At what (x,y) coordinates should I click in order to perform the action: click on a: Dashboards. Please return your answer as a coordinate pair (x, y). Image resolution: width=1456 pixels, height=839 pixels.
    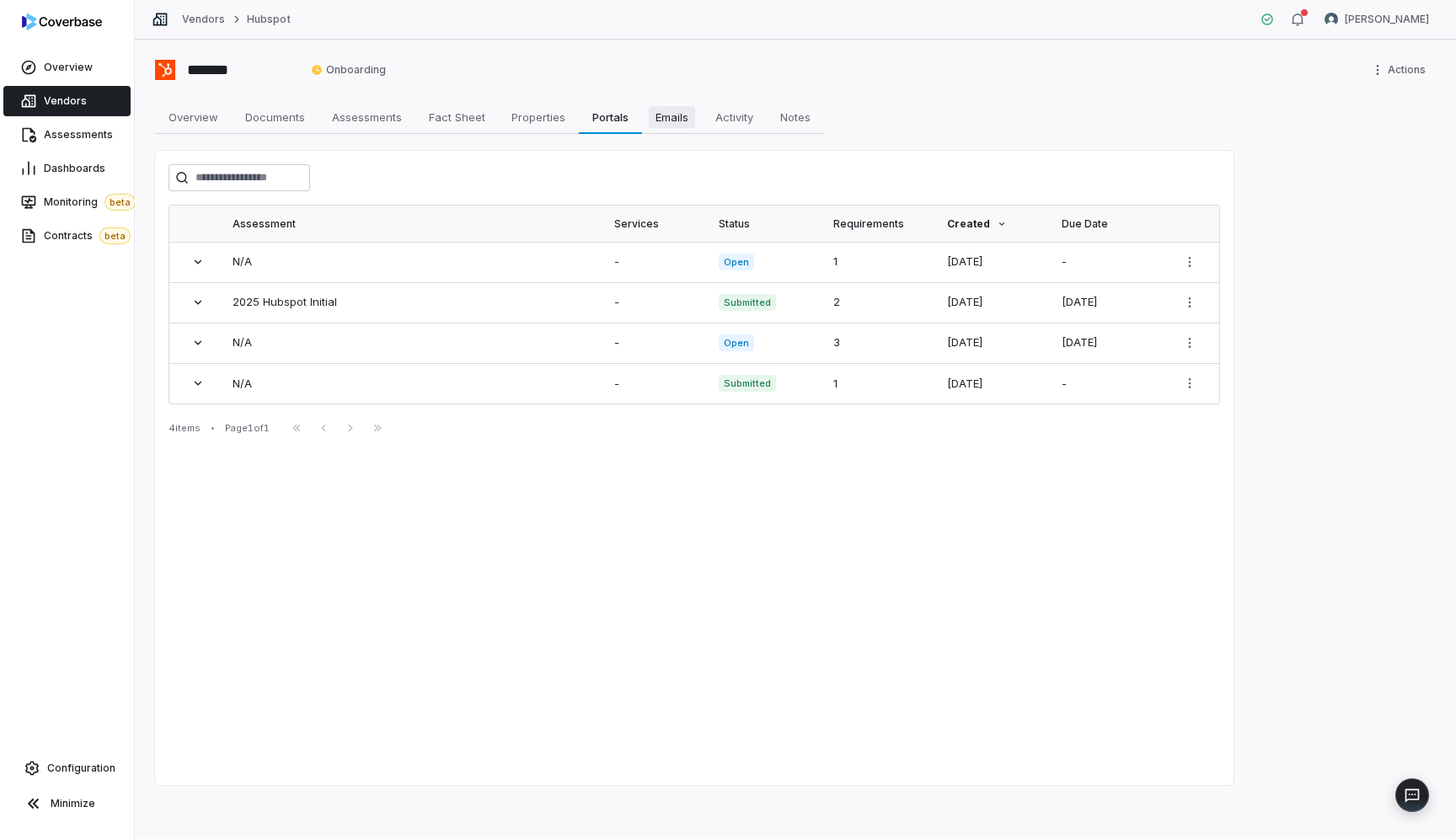
    Looking at the image, I should click on (66, 168).